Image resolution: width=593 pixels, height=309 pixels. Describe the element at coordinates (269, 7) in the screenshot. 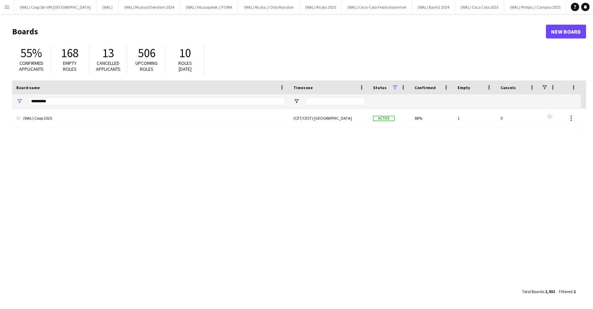

I see `button: (WAL) Ricola // Oslo Maraton` at that location.